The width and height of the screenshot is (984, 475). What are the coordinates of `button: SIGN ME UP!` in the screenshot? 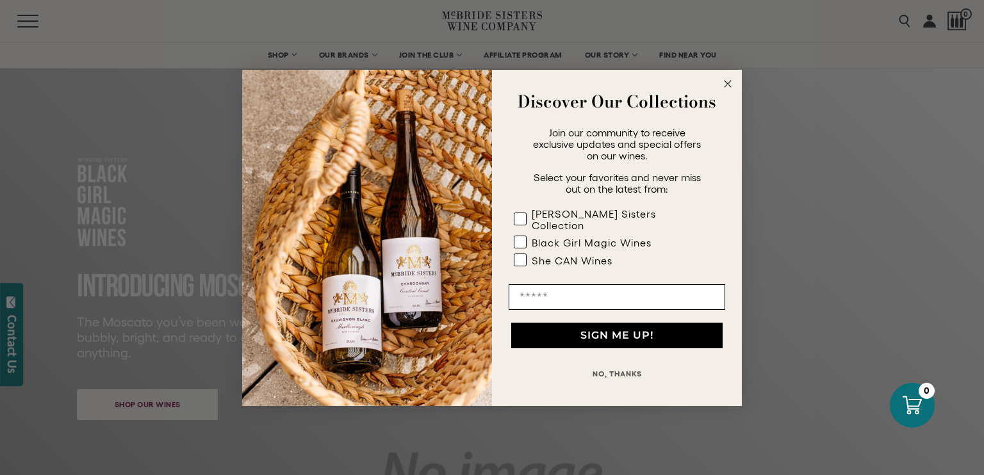 It's located at (617, 336).